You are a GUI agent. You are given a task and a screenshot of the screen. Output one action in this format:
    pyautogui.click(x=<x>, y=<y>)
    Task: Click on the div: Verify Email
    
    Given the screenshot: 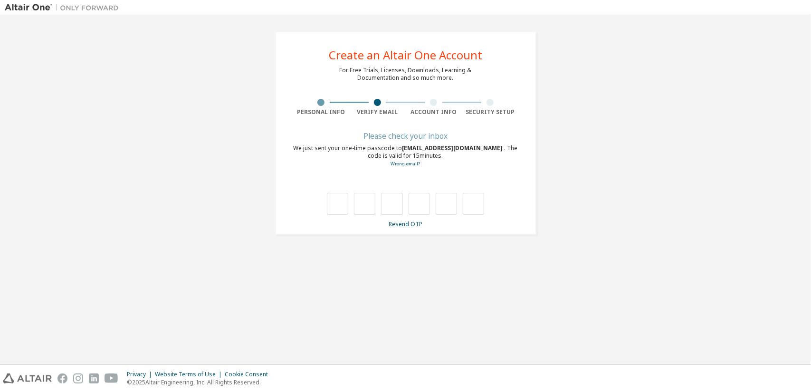 What is the action you would take?
    pyautogui.click(x=377, y=112)
    